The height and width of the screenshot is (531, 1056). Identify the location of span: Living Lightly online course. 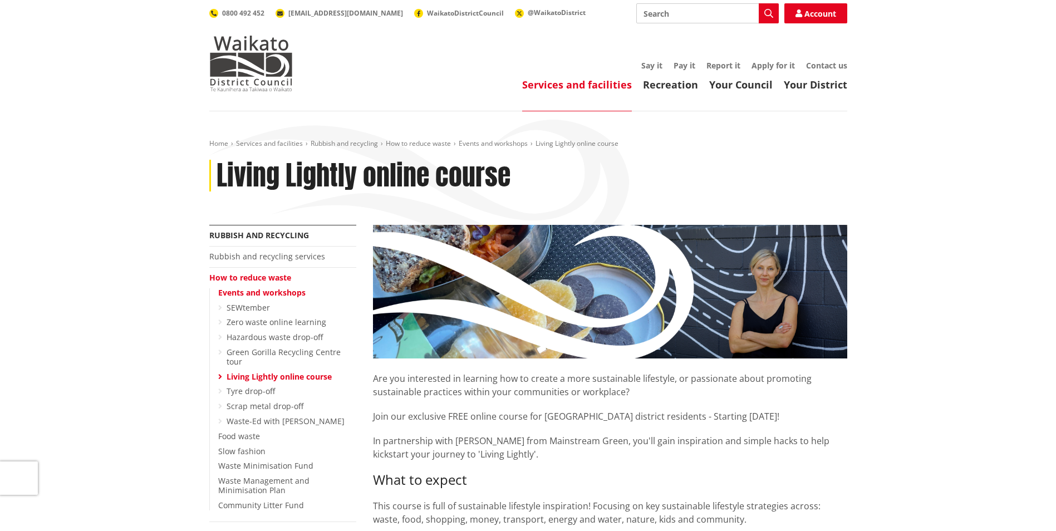
(577, 143).